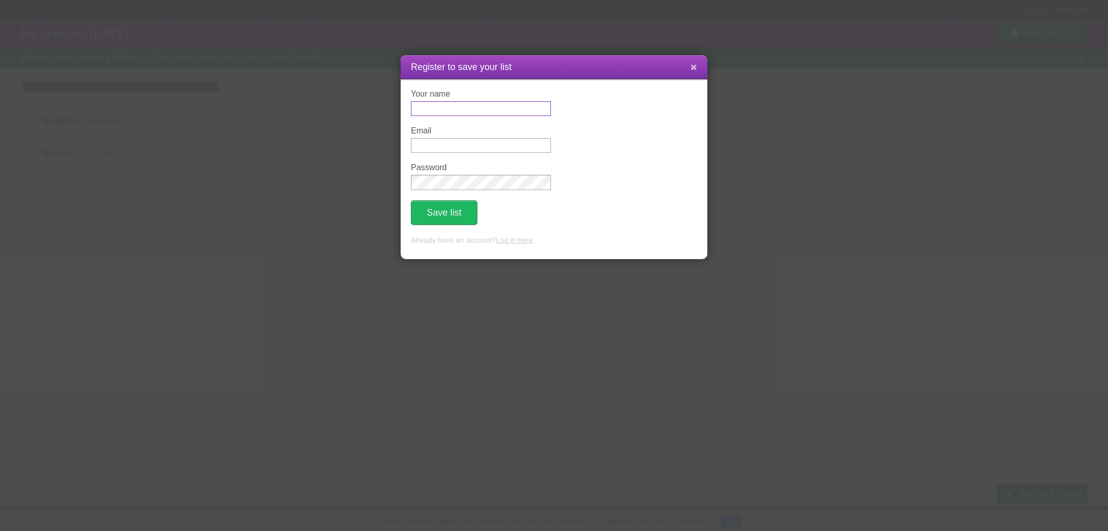  What do you see at coordinates (514, 240) in the screenshot?
I see `a: Log in here` at bounding box center [514, 240].